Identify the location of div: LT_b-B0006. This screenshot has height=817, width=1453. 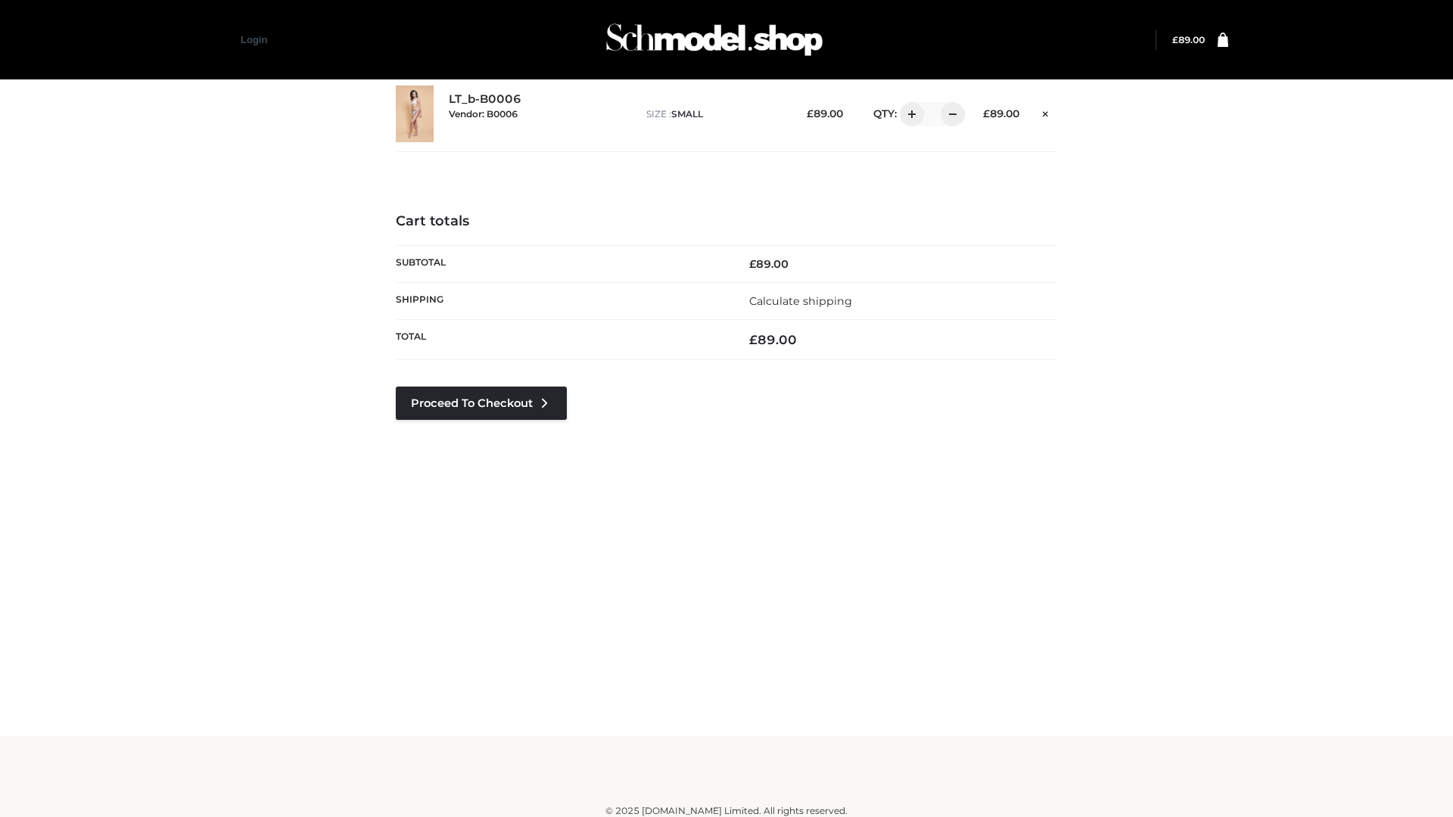
(539, 113).